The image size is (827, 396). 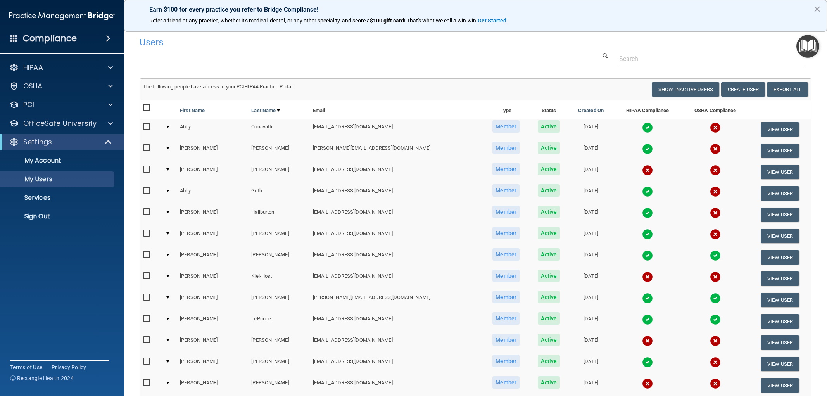 What do you see at coordinates (33, 67) in the screenshot?
I see `p: HIPAA` at bounding box center [33, 67].